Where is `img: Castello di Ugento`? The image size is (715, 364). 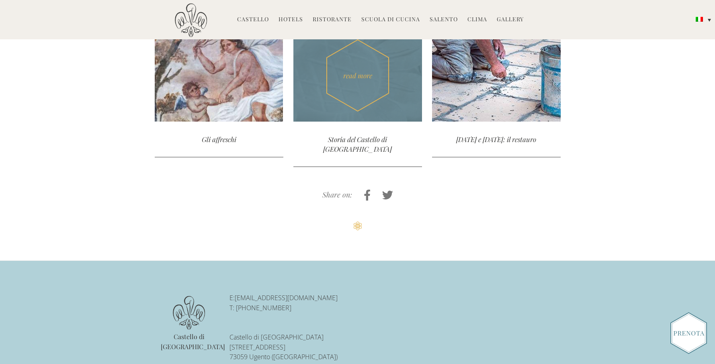 img: Castello di Ugento is located at coordinates (191, 20).